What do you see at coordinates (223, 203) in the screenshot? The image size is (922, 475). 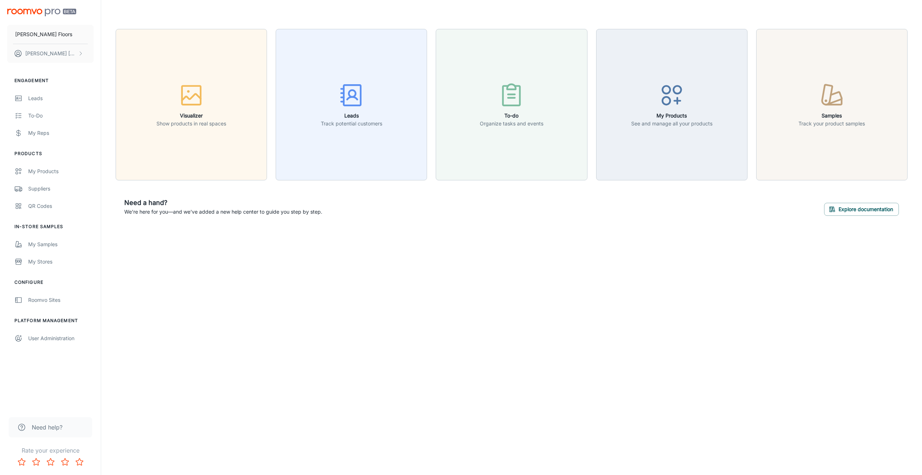 I see `h6: Need a hand?` at bounding box center [223, 203].